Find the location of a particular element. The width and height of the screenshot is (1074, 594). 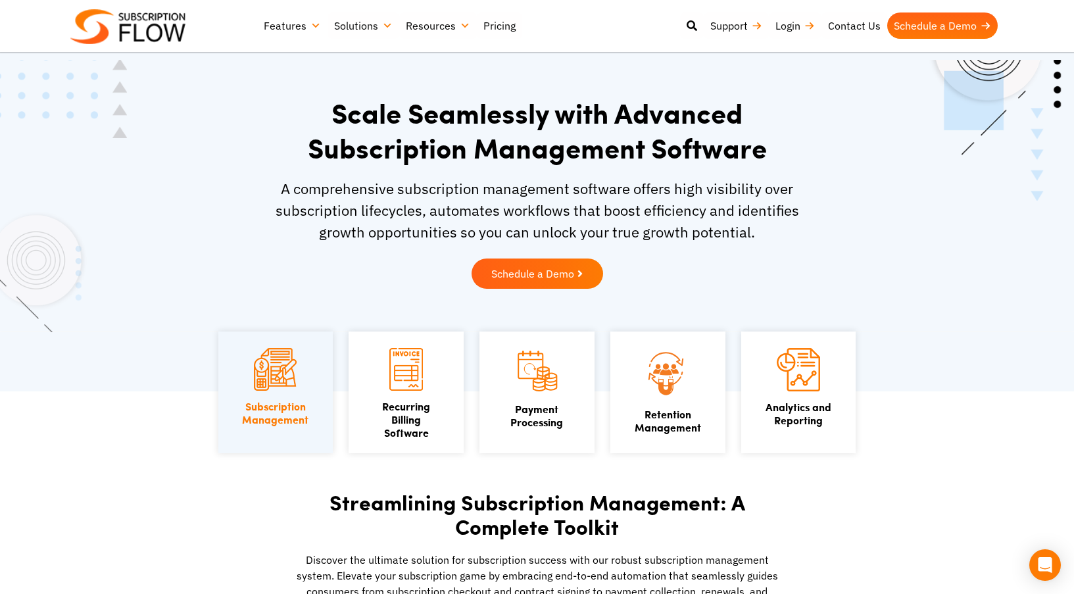

h2: Streamlining Subscription Management: A Complete Toolkit is located at coordinates (537, 514).